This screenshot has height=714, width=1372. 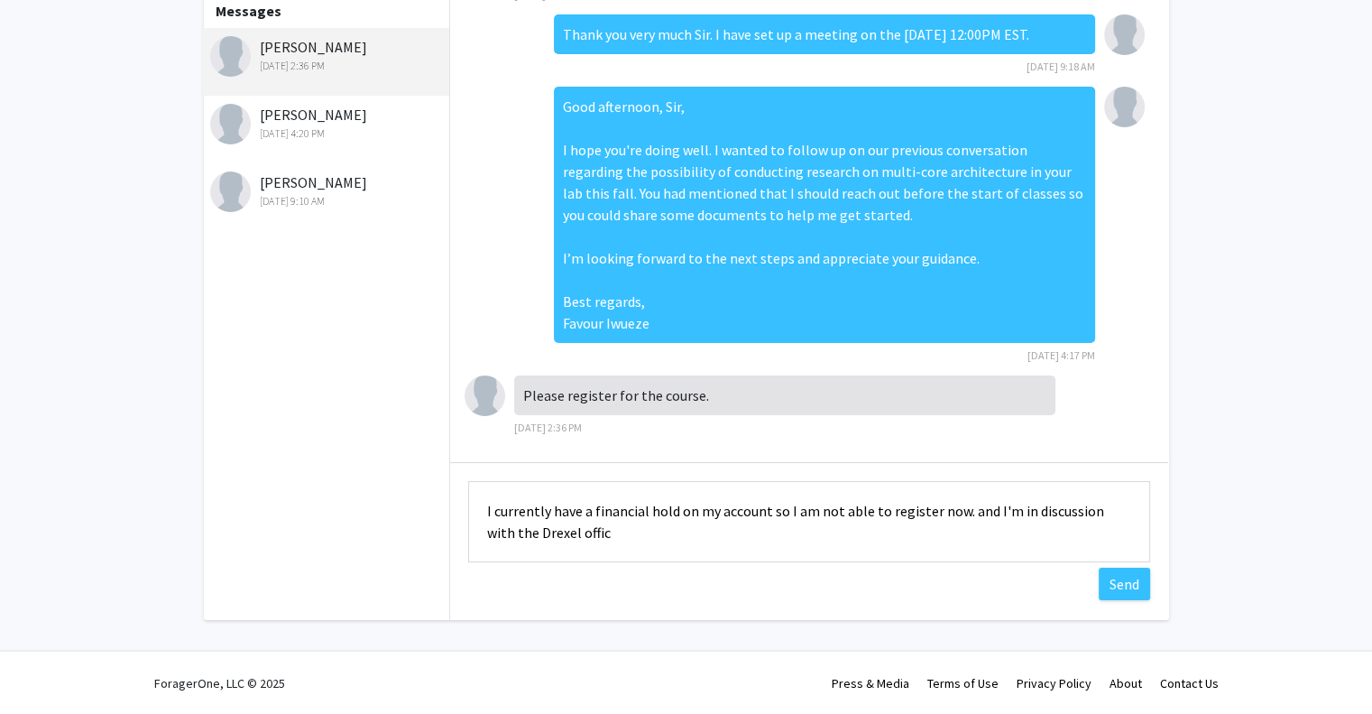 What do you see at coordinates (871, 683) in the screenshot?
I see `a: Press & Media` at bounding box center [871, 683].